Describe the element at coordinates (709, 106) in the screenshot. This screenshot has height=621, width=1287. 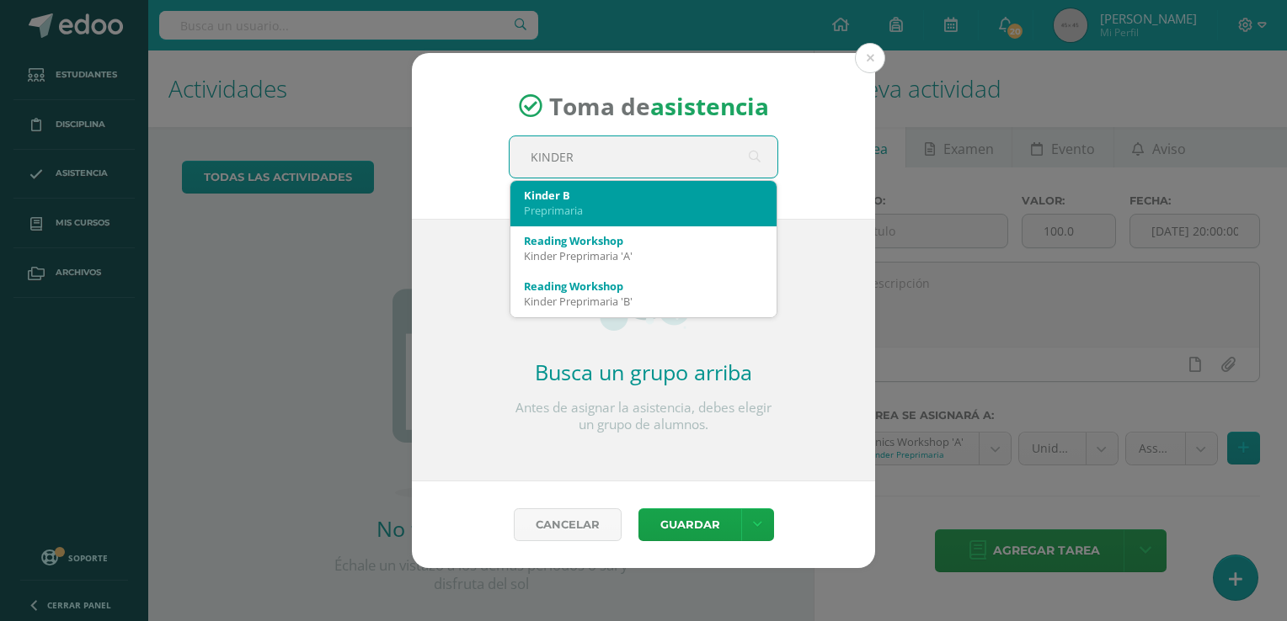
I see `strong: asistencia` at that location.